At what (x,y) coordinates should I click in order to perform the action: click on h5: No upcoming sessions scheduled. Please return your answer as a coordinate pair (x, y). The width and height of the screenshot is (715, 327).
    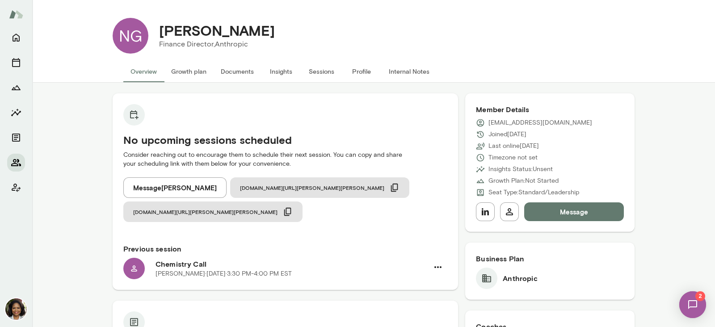
    Looking at the image, I should click on (285, 140).